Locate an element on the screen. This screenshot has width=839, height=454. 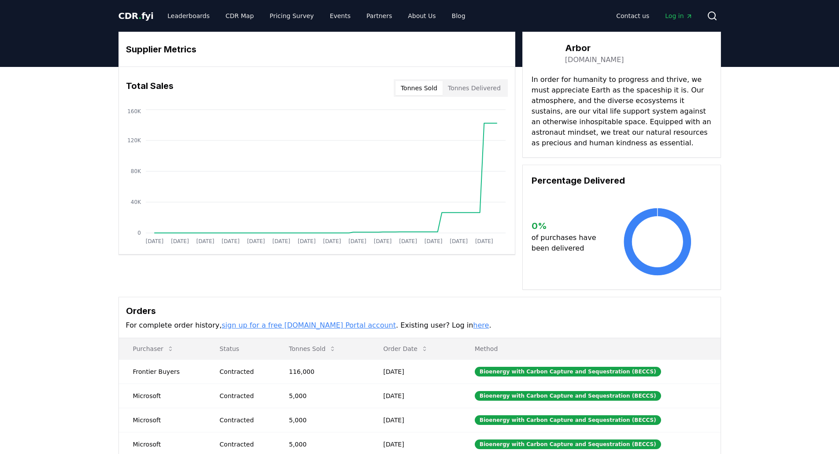
a: Blog is located at coordinates (459, 16).